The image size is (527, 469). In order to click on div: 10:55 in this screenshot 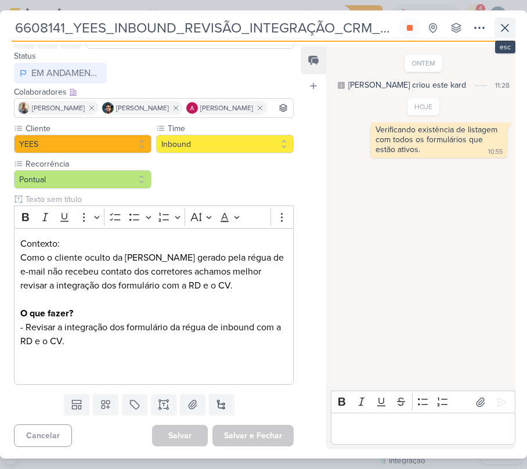, I will do `click(495, 152)`.